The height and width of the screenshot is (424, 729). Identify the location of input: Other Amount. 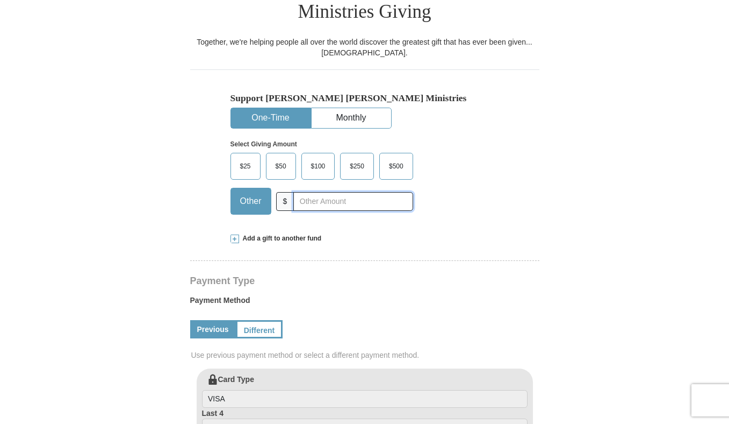
(353, 201).